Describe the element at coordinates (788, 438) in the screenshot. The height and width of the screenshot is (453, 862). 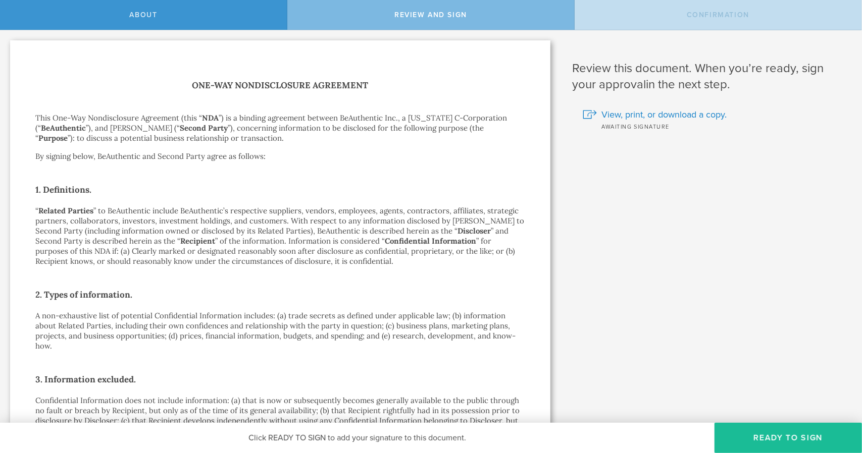
I see `button: Ready to Sign` at that location.